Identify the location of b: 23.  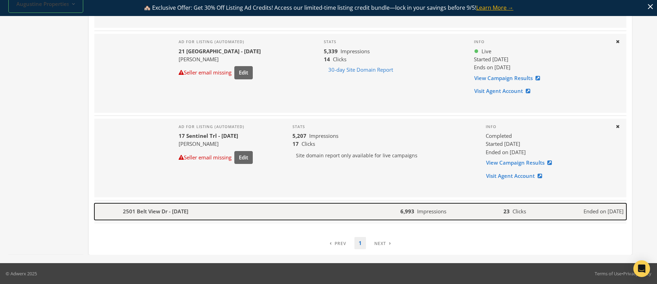
(507, 211).